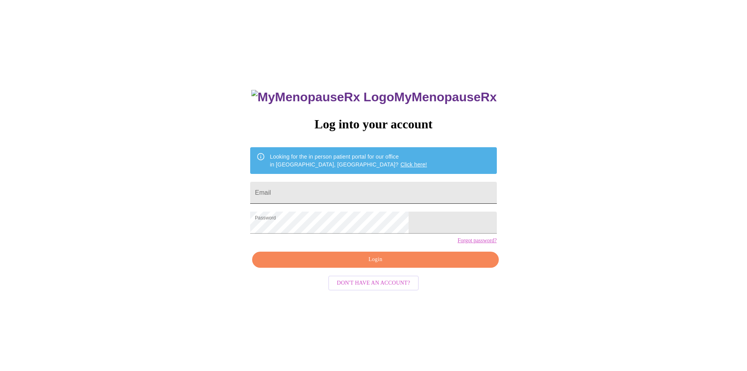 This screenshot has height=371, width=747. What do you see at coordinates (375, 259) in the screenshot?
I see `button: Login` at bounding box center [375, 259].